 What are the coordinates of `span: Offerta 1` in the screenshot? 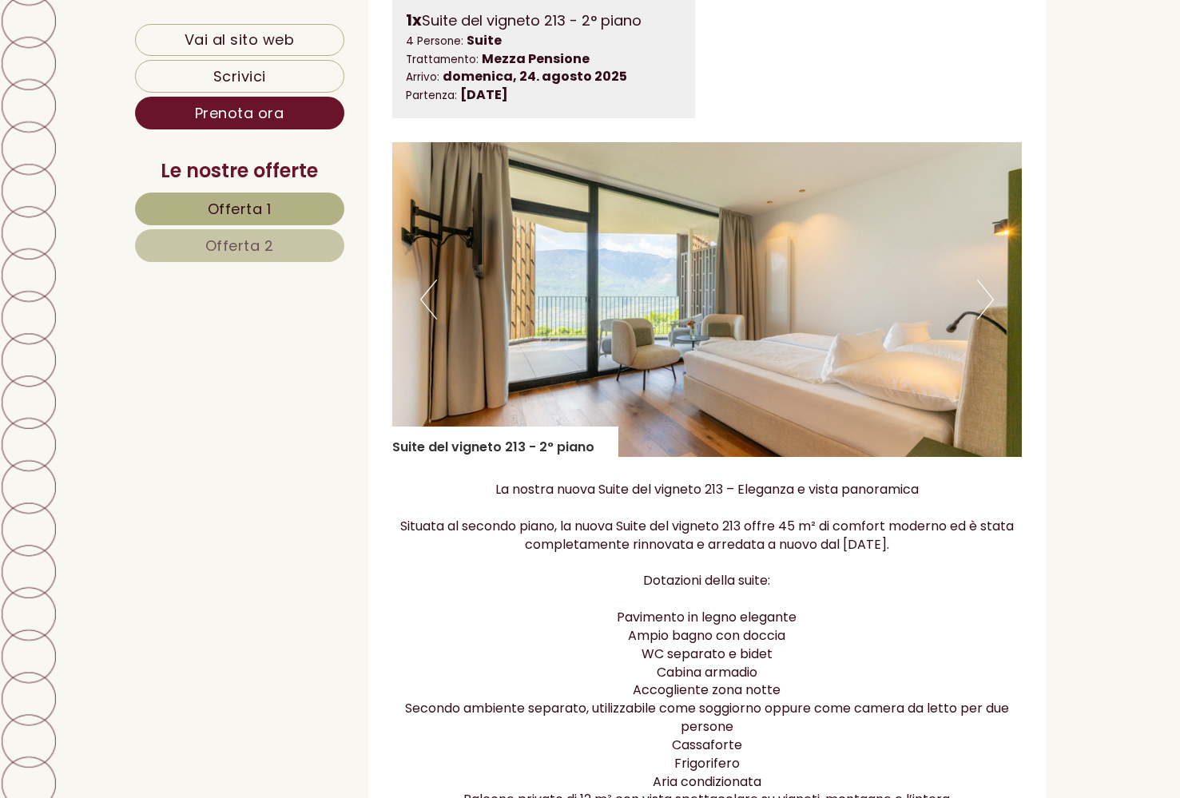 It's located at (240, 209).